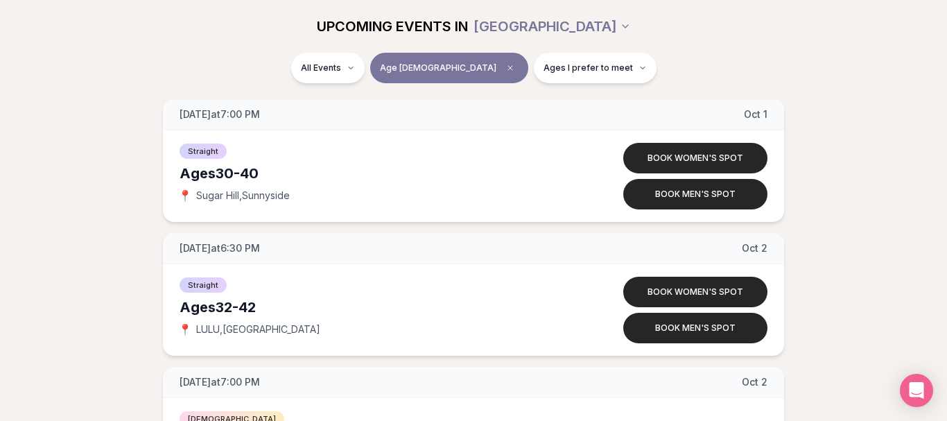  Describe the element at coordinates (588, 68) in the screenshot. I see `span: Ages I prefer to meet` at that location.